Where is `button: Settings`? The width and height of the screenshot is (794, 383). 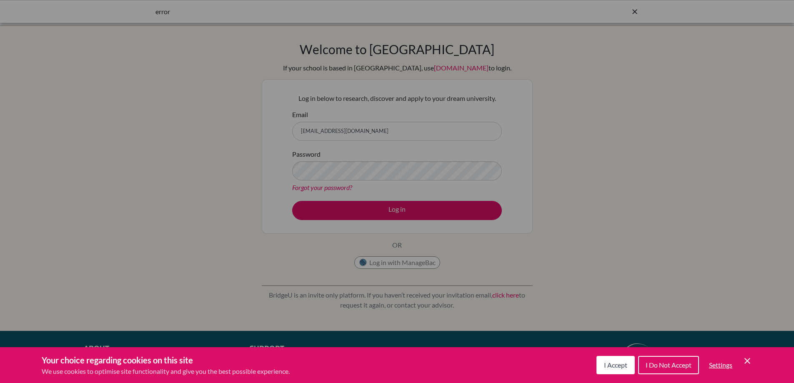 button: Settings is located at coordinates (721, 365).